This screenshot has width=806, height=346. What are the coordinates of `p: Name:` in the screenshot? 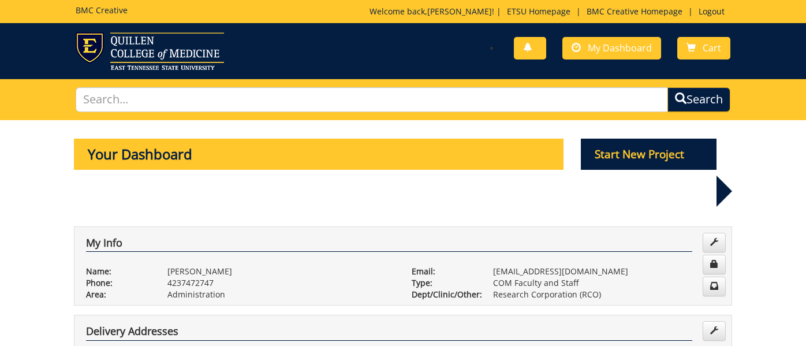 It's located at (118, 271).